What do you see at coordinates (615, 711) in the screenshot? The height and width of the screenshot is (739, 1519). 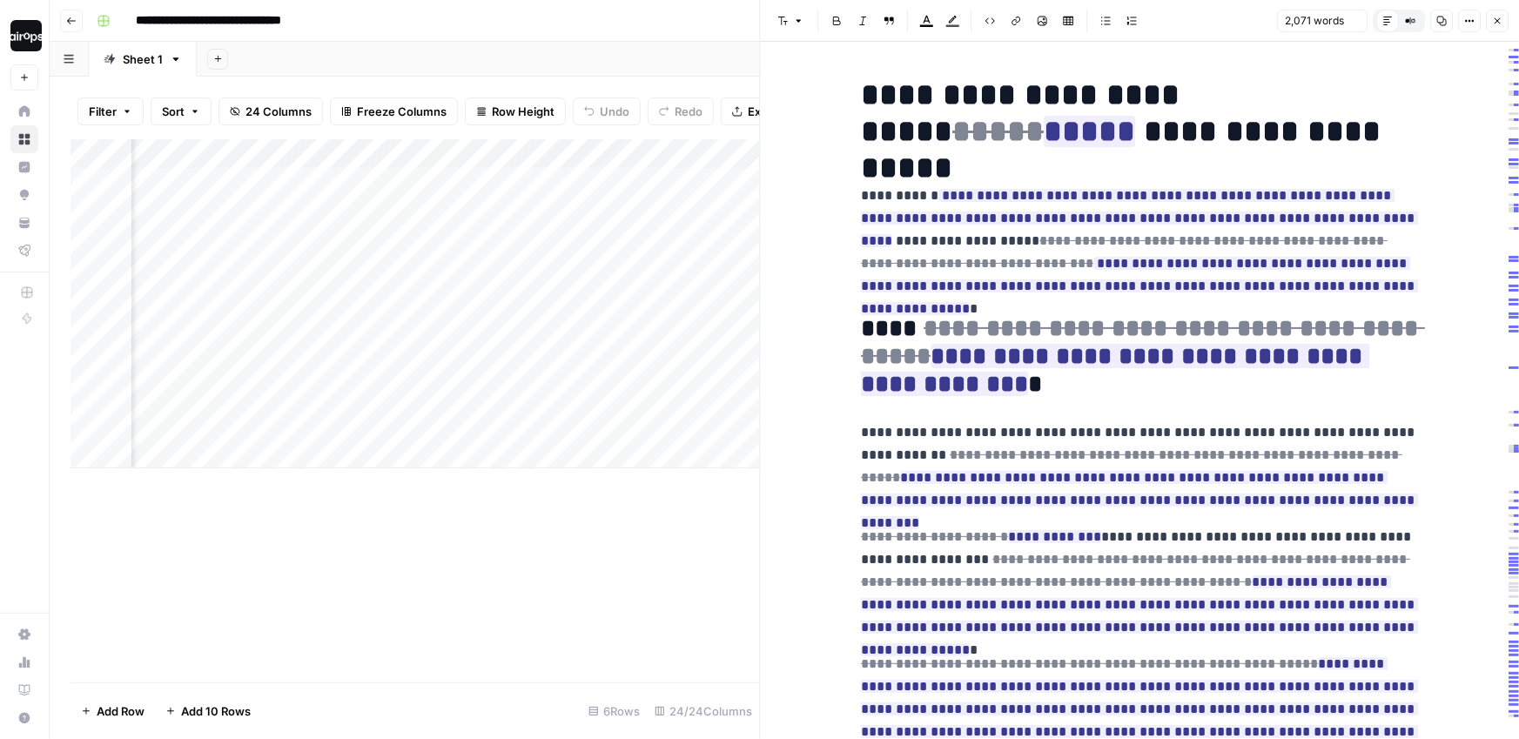 I see `div: 6 Rows` at bounding box center [615, 711].